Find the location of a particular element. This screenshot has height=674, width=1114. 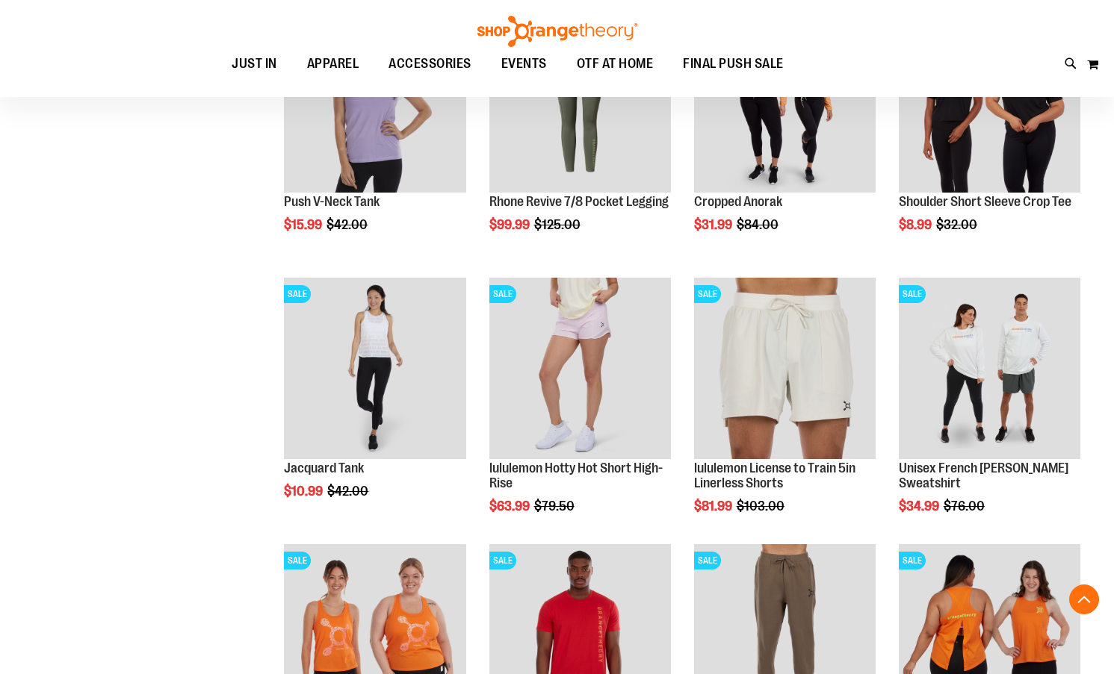

a: Cropped Anorak is located at coordinates (738, 202).